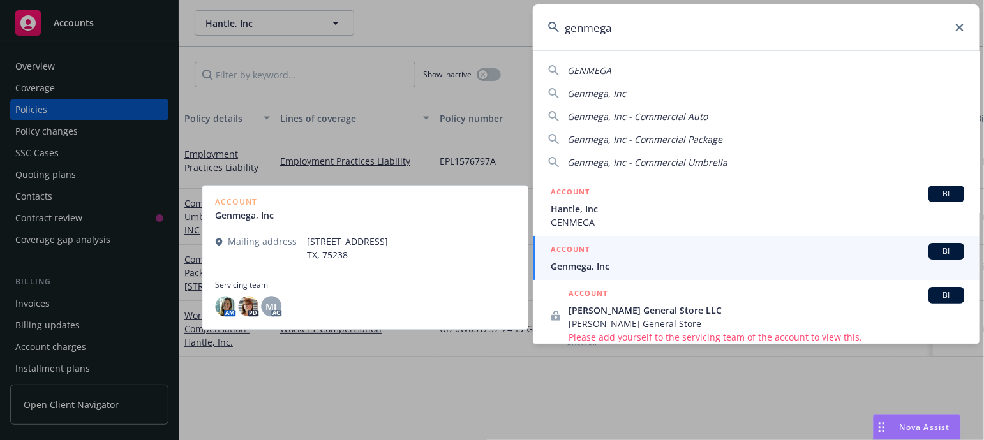 The width and height of the screenshot is (984, 440). What do you see at coordinates (644, 139) in the screenshot?
I see `span: Genmega, Inc - Commercial Package` at bounding box center [644, 139].